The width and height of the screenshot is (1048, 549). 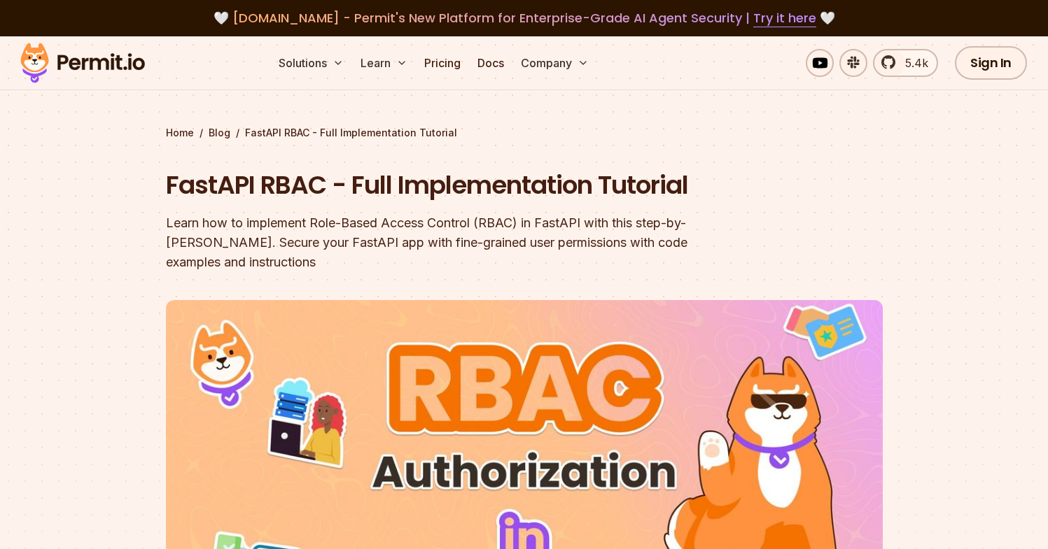 What do you see at coordinates (219, 133) in the screenshot?
I see `a: Blog` at bounding box center [219, 133].